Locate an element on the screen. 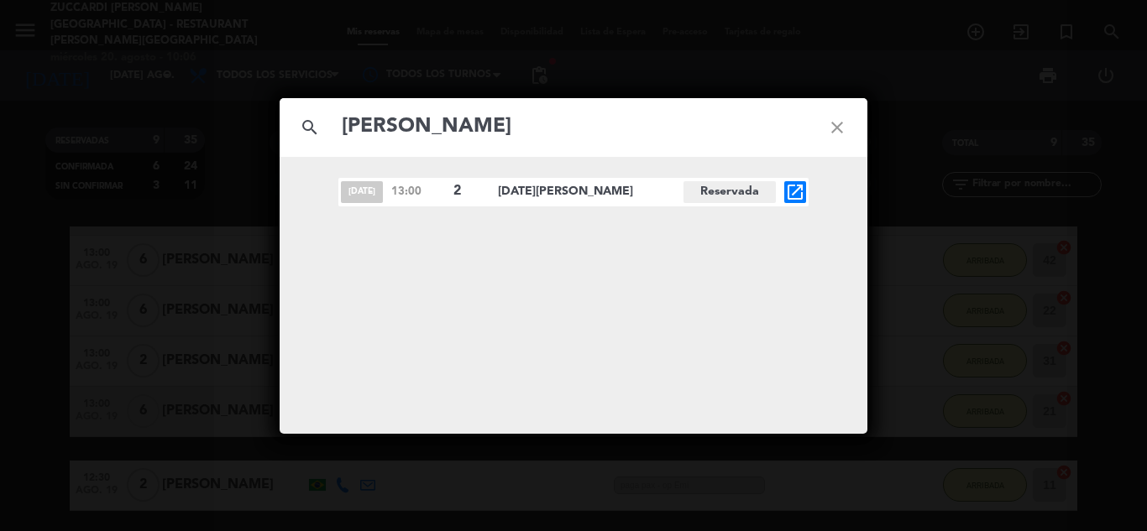 The width and height of the screenshot is (1147, 531). i: close is located at coordinates (837, 128).